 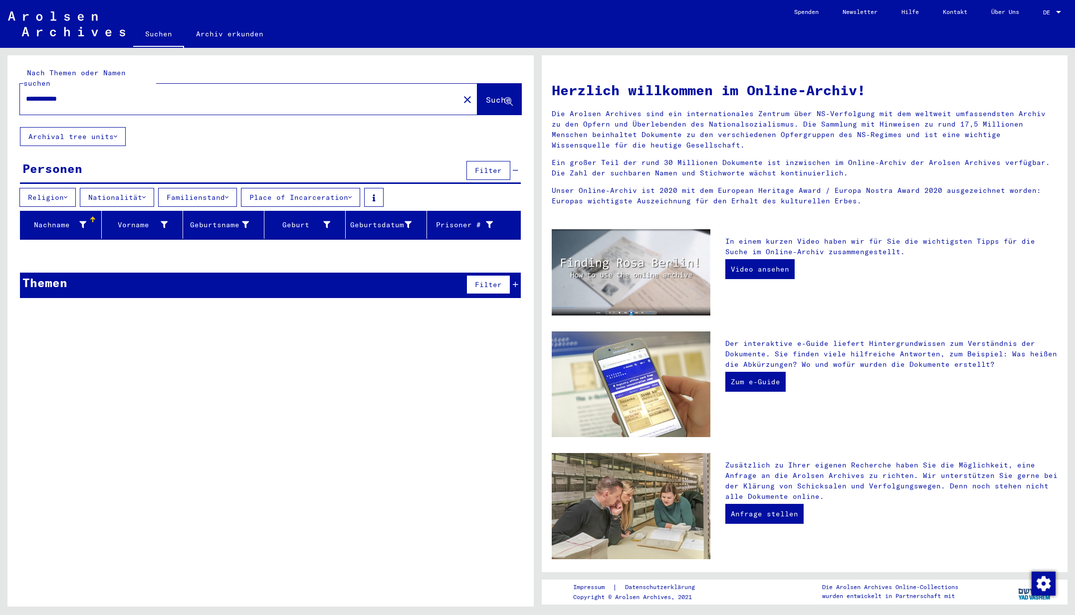 What do you see at coordinates (891, 354) in the screenshot?
I see `p: Der interaktive e-Guide liefert Hintergrundwissen zum Verständnis der Dokumente. Sie finden viele...` at bounding box center [891, 354].